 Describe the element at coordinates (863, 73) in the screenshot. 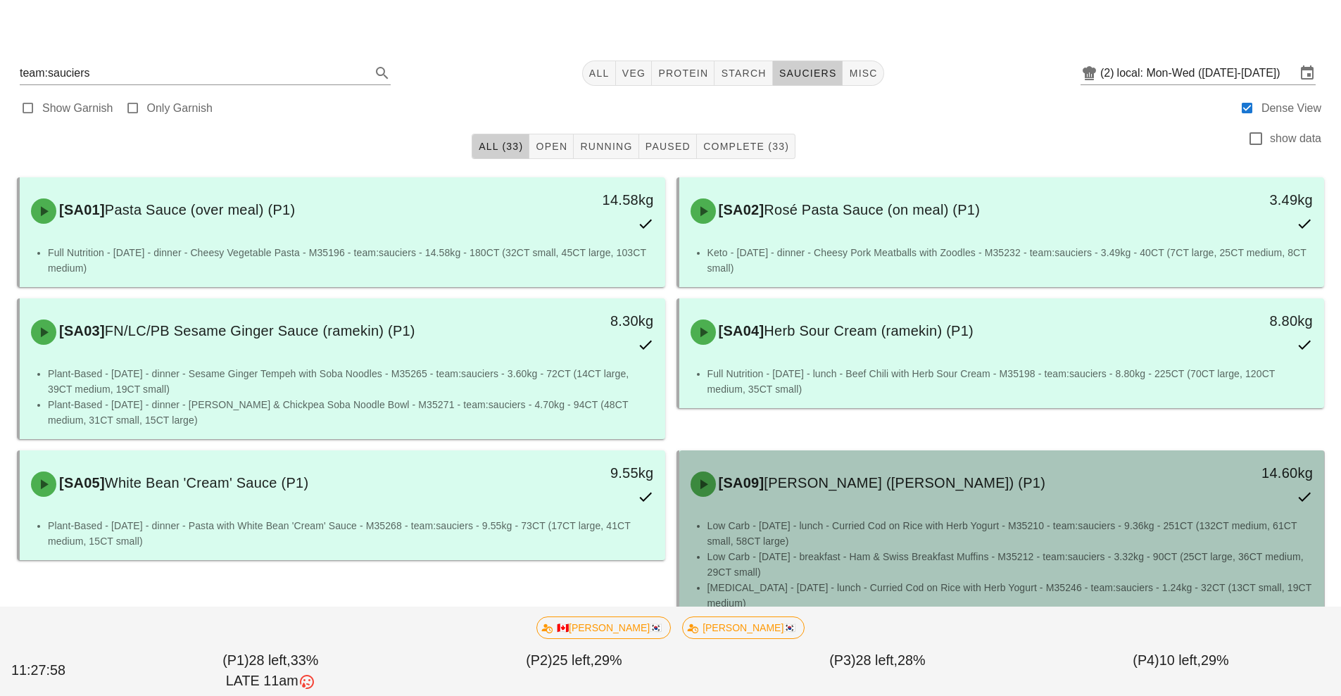

I see `button: misc` at that location.